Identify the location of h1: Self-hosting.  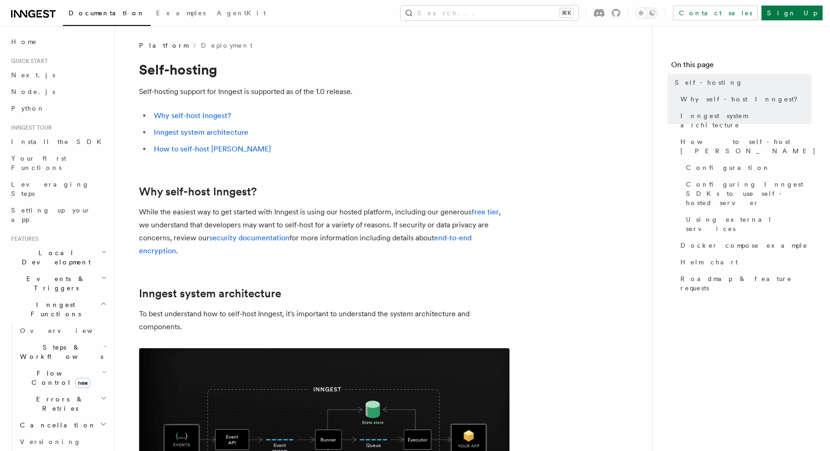
(324, 69).